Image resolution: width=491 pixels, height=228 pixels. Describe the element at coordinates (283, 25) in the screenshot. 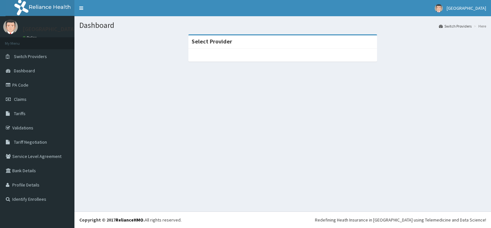

I see `h1: Dashboard` at that location.